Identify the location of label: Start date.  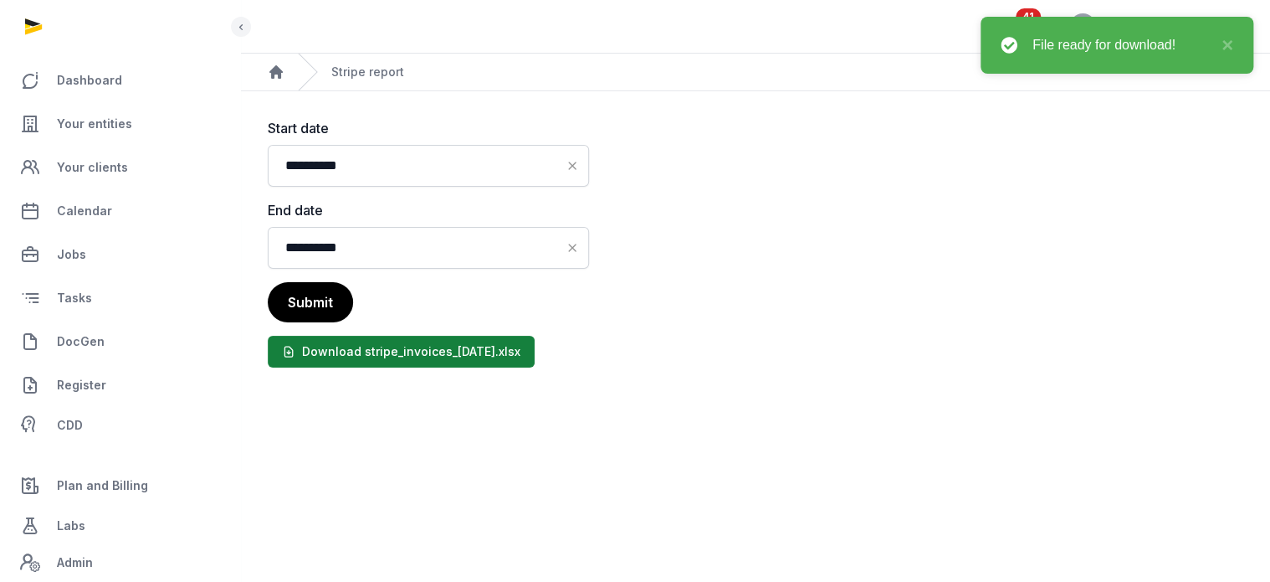
(429, 128).